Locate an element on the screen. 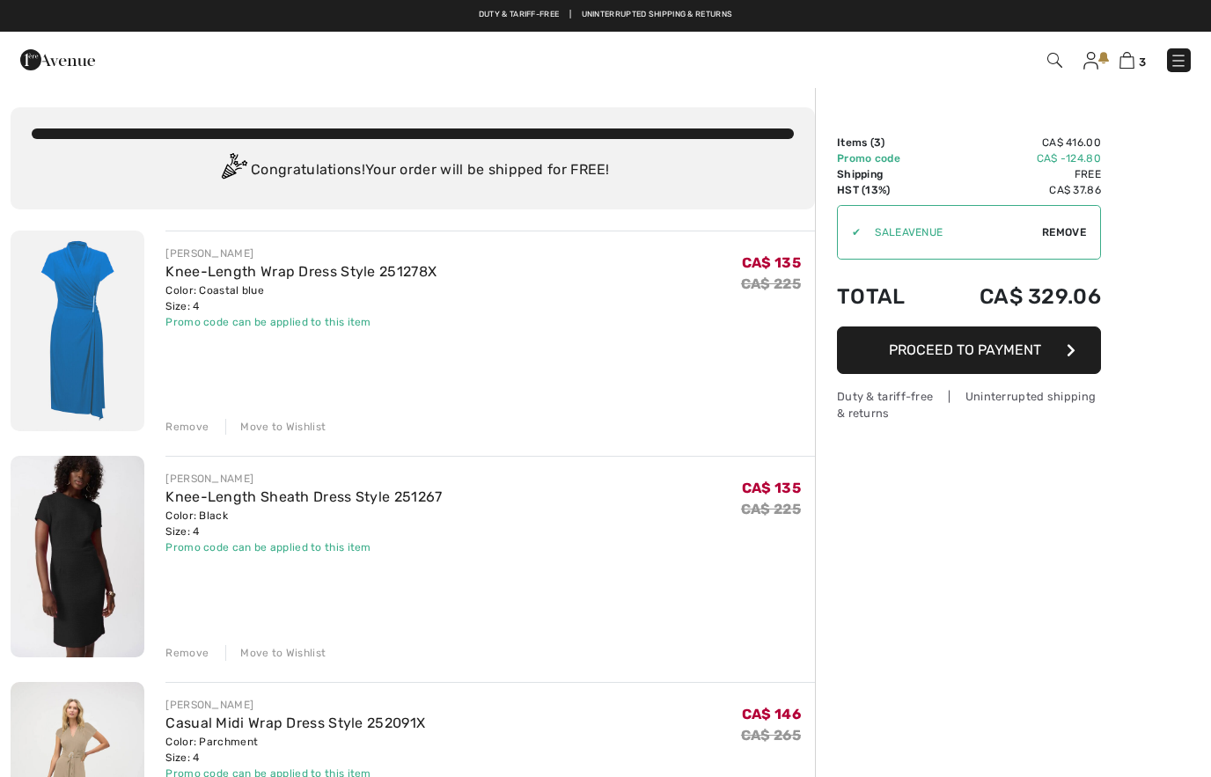 The height and width of the screenshot is (777, 1211). a: 3 is located at coordinates (1133, 60).